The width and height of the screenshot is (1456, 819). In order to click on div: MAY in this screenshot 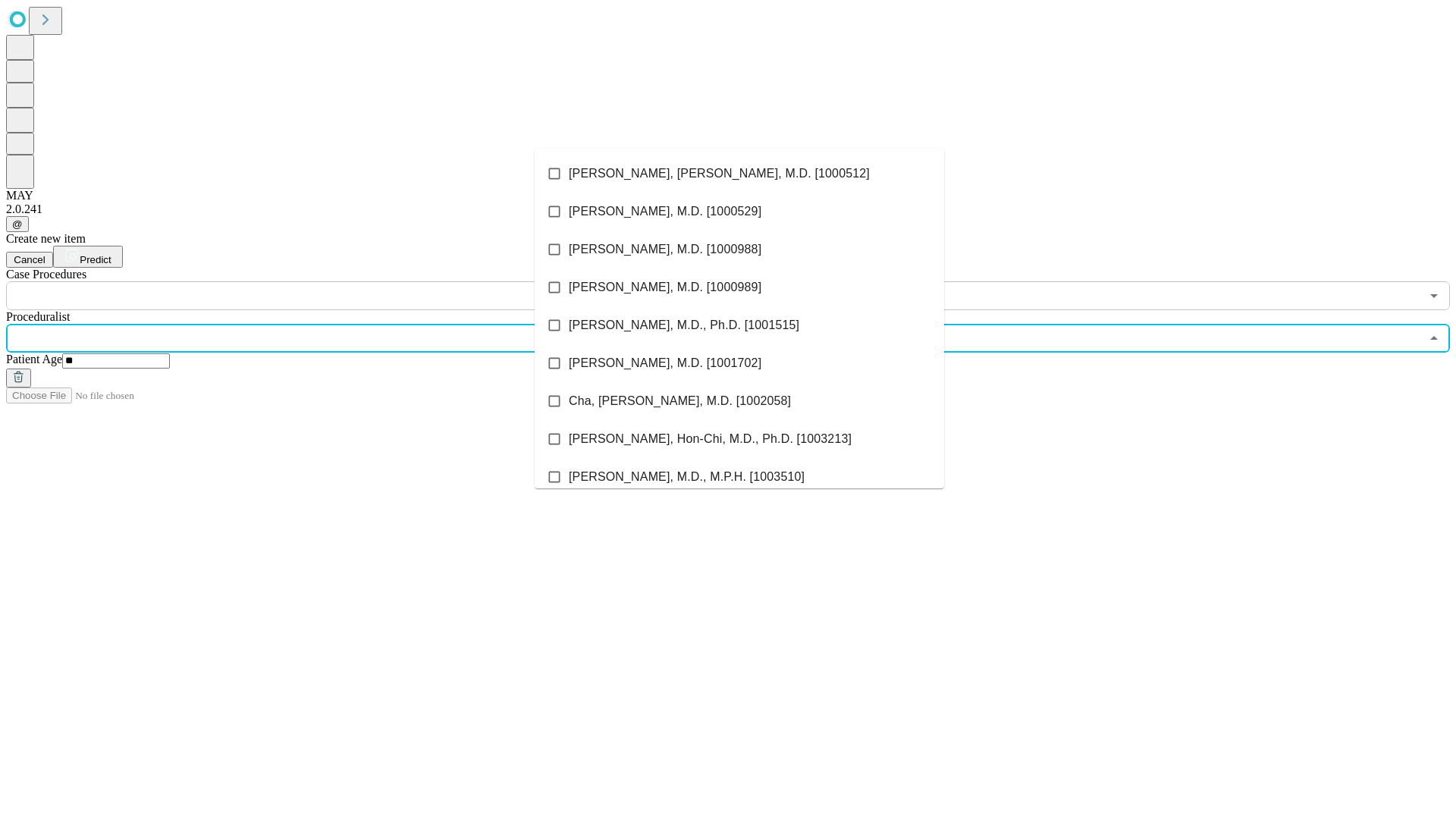, I will do `click(728, 195)`.